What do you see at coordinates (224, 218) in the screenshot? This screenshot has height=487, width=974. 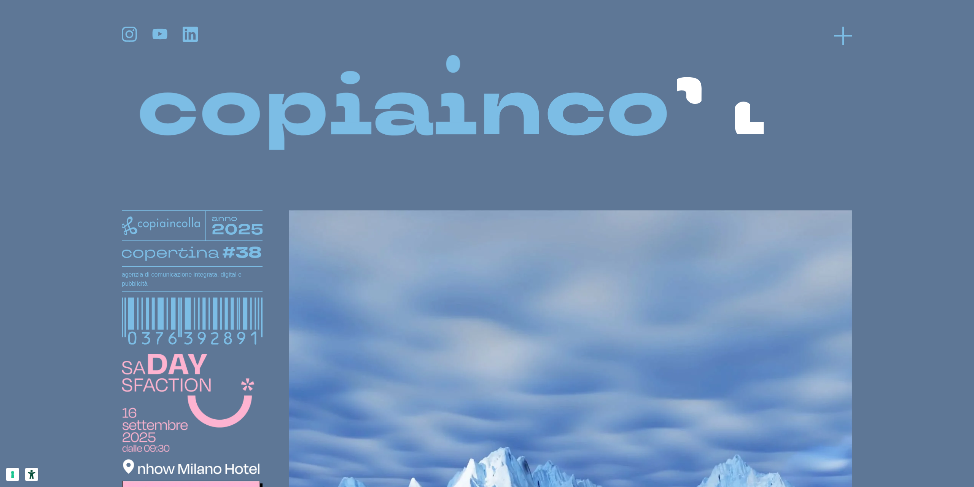 I see `tspan: anno` at bounding box center [224, 218].